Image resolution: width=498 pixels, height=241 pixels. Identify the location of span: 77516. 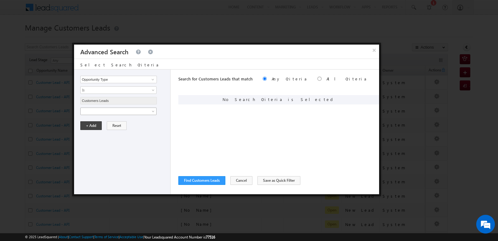
(210, 237).